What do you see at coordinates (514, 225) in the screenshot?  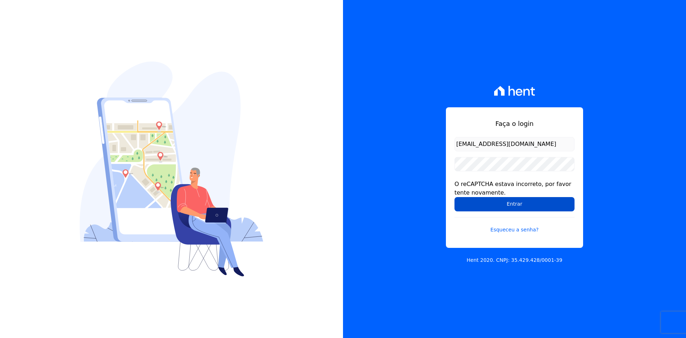 I see `a: Esqueceu a senha?` at bounding box center [514, 225].